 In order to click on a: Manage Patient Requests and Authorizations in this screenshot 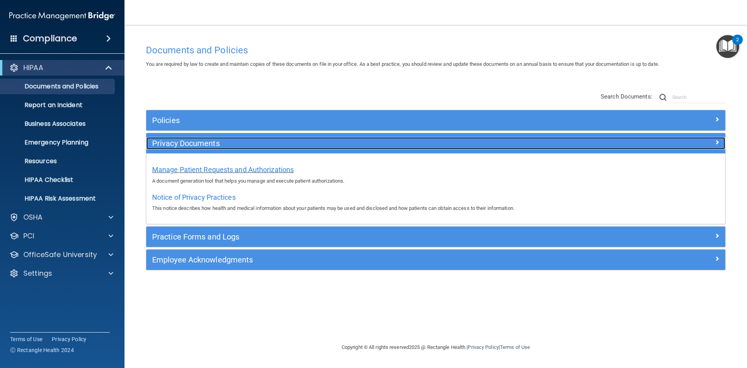, I will do `click(223, 170)`.